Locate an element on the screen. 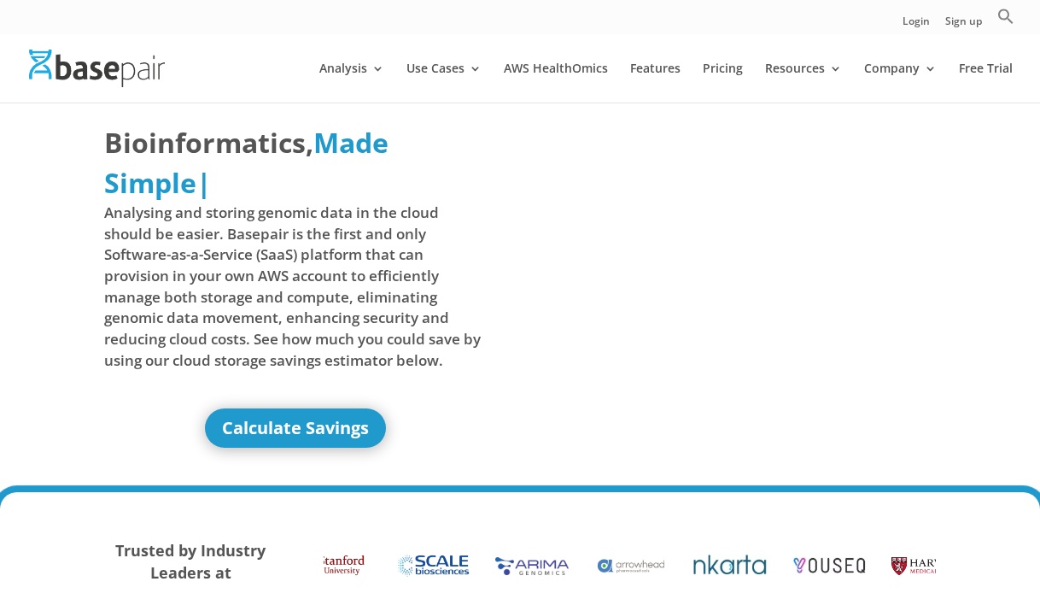  svg: Search is located at coordinates (1006, 16).